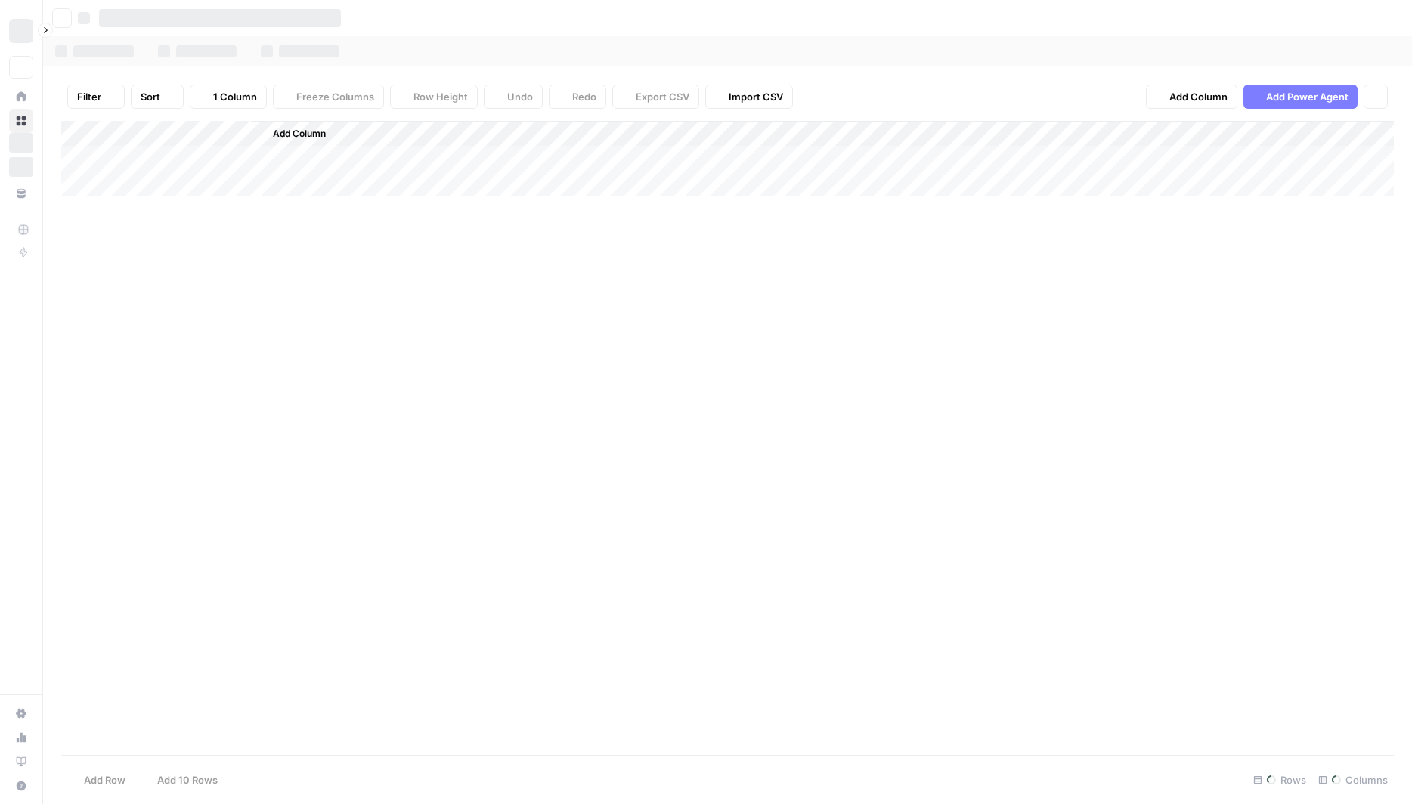 The height and width of the screenshot is (804, 1412). I want to click on a: Your Data, so click(21, 193).